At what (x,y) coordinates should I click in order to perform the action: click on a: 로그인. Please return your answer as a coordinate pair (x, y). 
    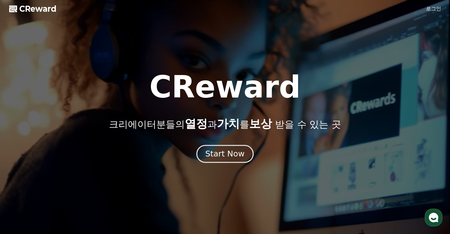
    Looking at the image, I should click on (434, 9).